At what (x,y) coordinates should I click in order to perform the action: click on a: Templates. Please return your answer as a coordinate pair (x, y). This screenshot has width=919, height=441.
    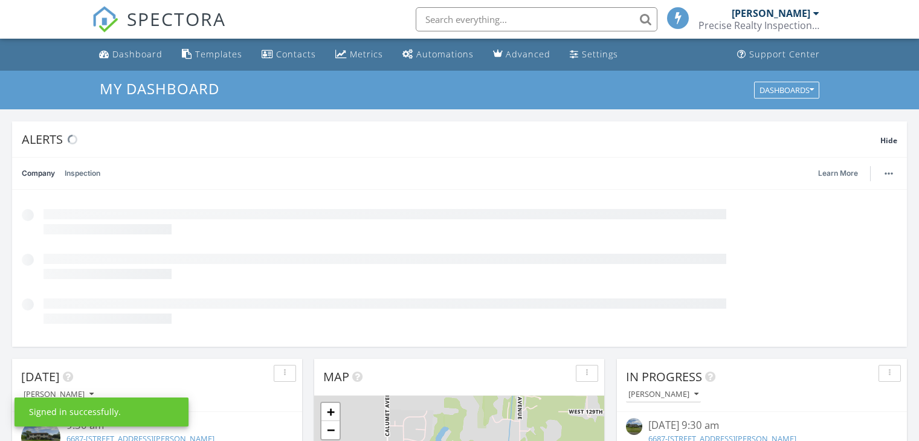
    Looking at the image, I should click on (212, 54).